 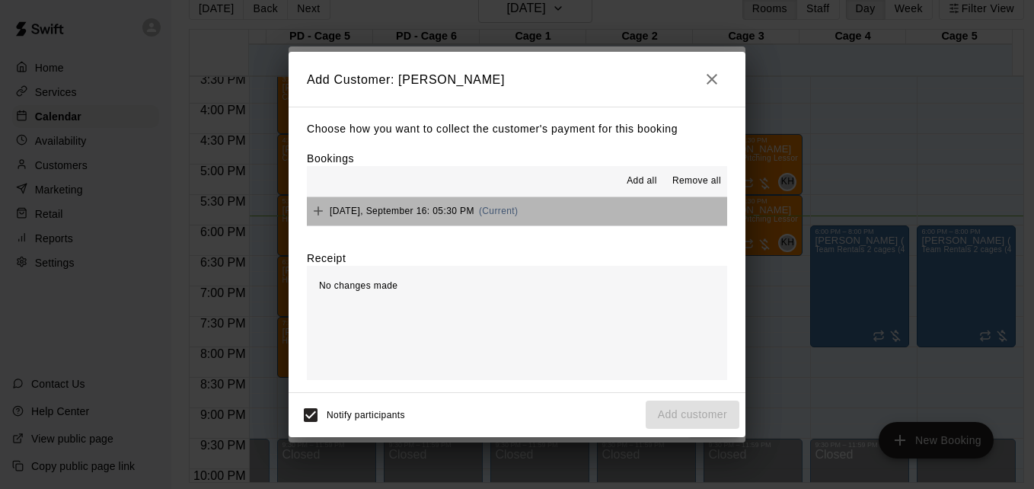 I want to click on span: Add all, so click(x=642, y=181).